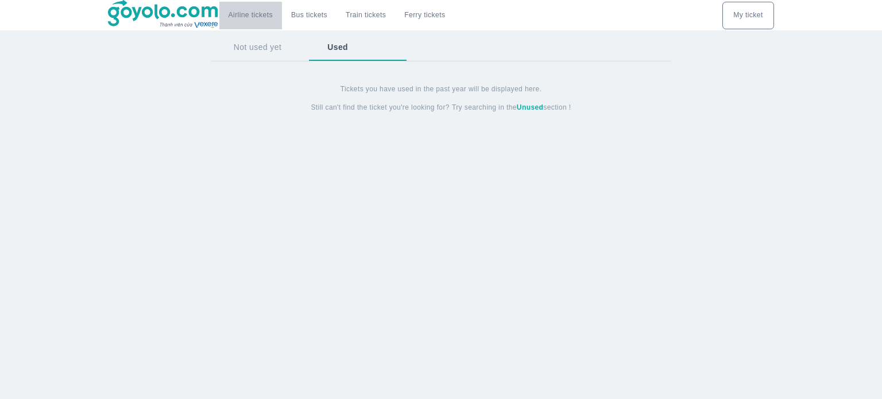  I want to click on a: Bus tickets, so click(309, 15).